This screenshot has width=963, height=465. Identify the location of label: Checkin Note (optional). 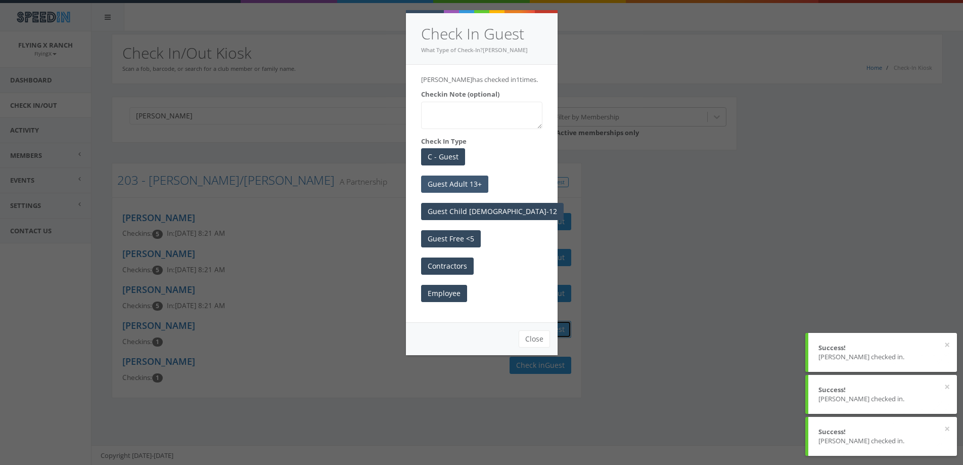
(460, 94).